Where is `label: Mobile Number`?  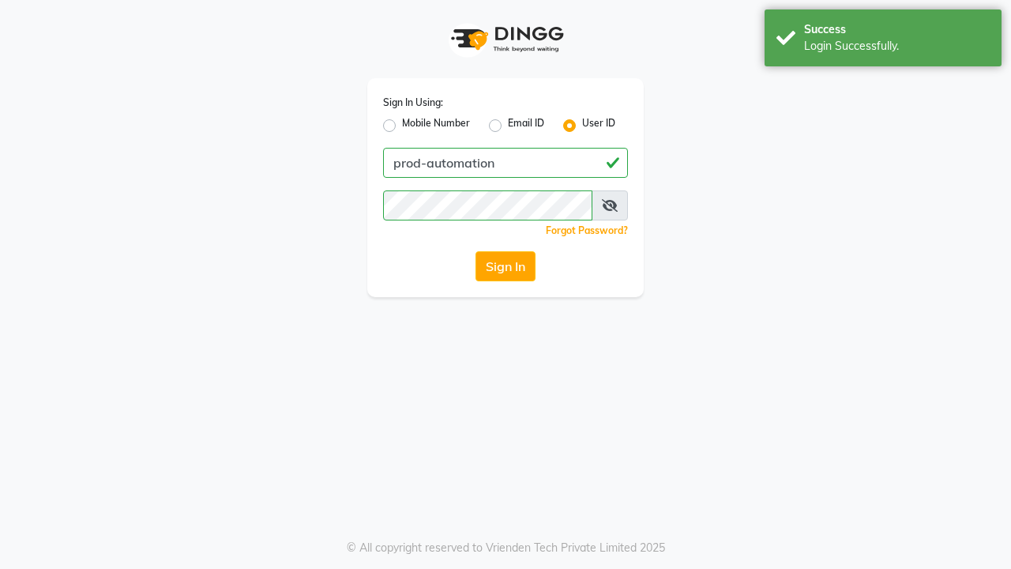 label: Mobile Number is located at coordinates (436, 126).